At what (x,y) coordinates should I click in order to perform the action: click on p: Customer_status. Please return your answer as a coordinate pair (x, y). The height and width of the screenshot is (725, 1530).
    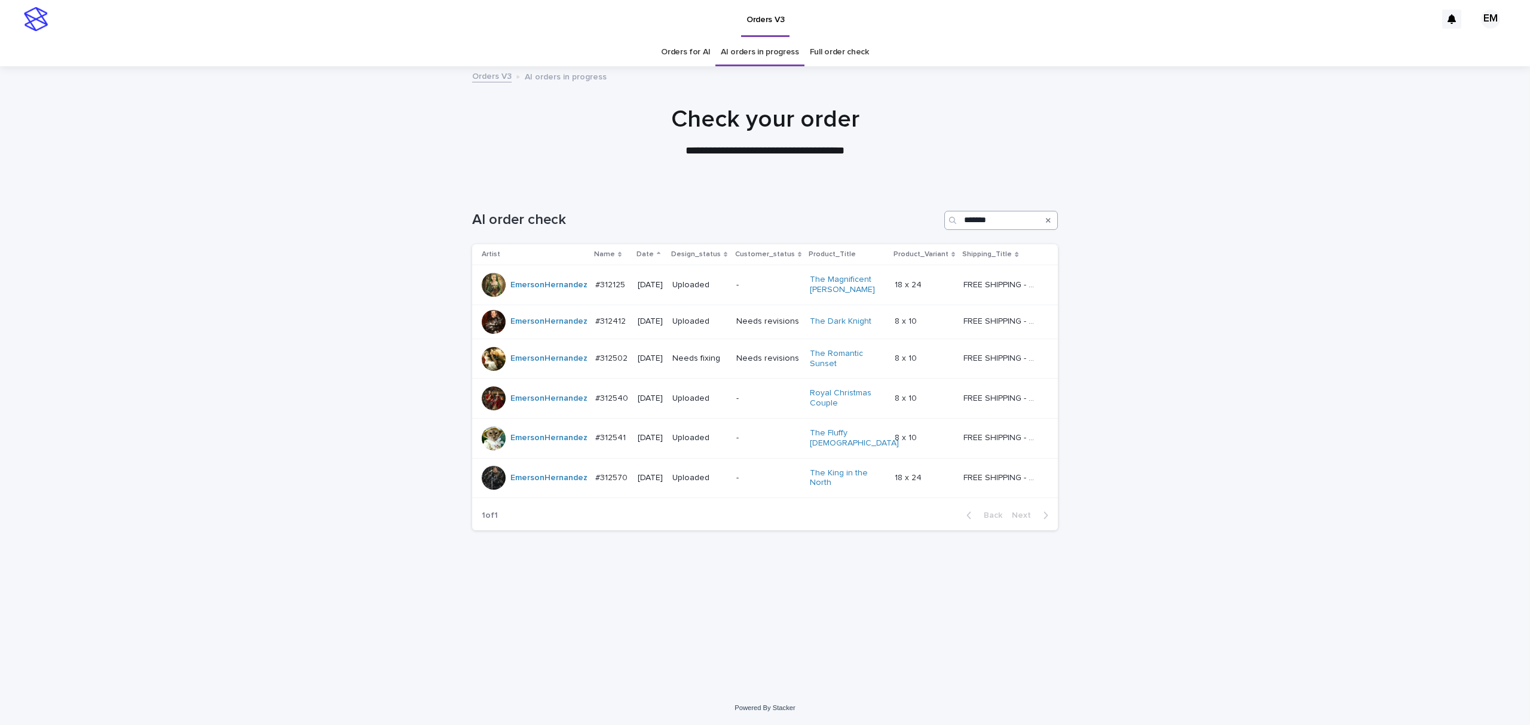
    Looking at the image, I should click on (765, 255).